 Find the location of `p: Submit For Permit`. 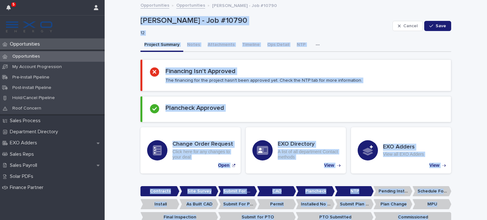

p: Submit For Permit is located at coordinates (237, 204).